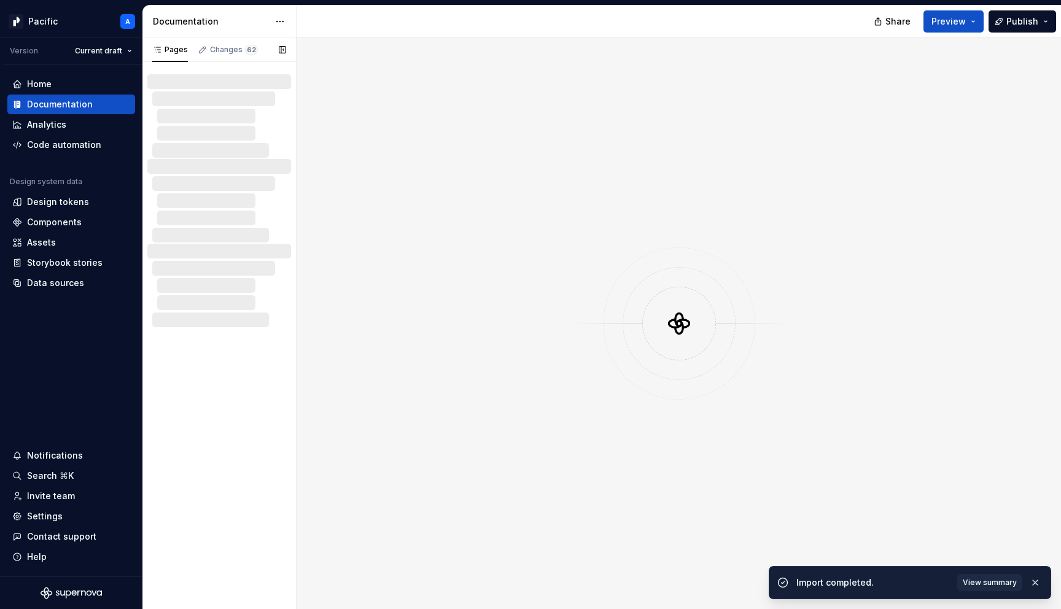 The image size is (1061, 609). What do you see at coordinates (71, 557) in the screenshot?
I see `button: Help` at bounding box center [71, 557].